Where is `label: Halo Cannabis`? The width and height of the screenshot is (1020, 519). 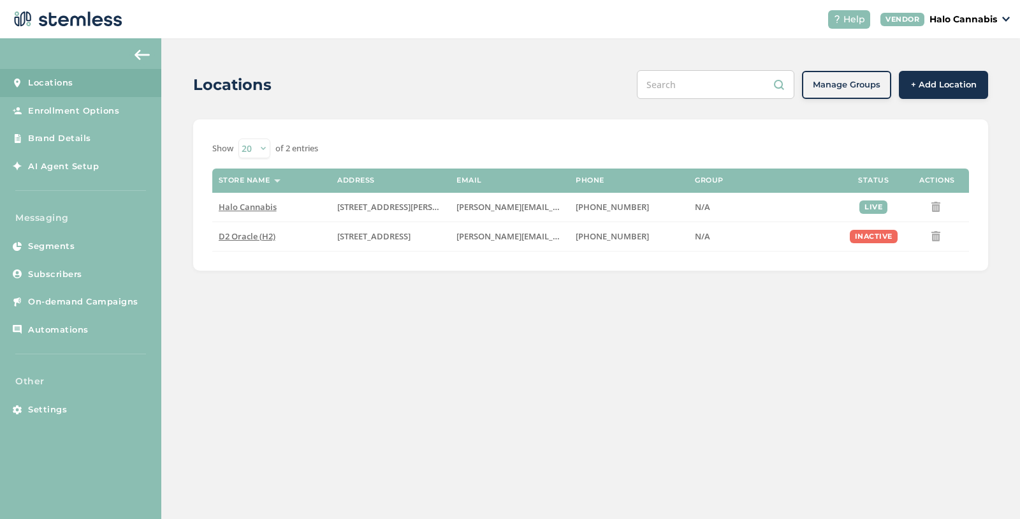
label: Halo Cannabis is located at coordinates (272, 207).